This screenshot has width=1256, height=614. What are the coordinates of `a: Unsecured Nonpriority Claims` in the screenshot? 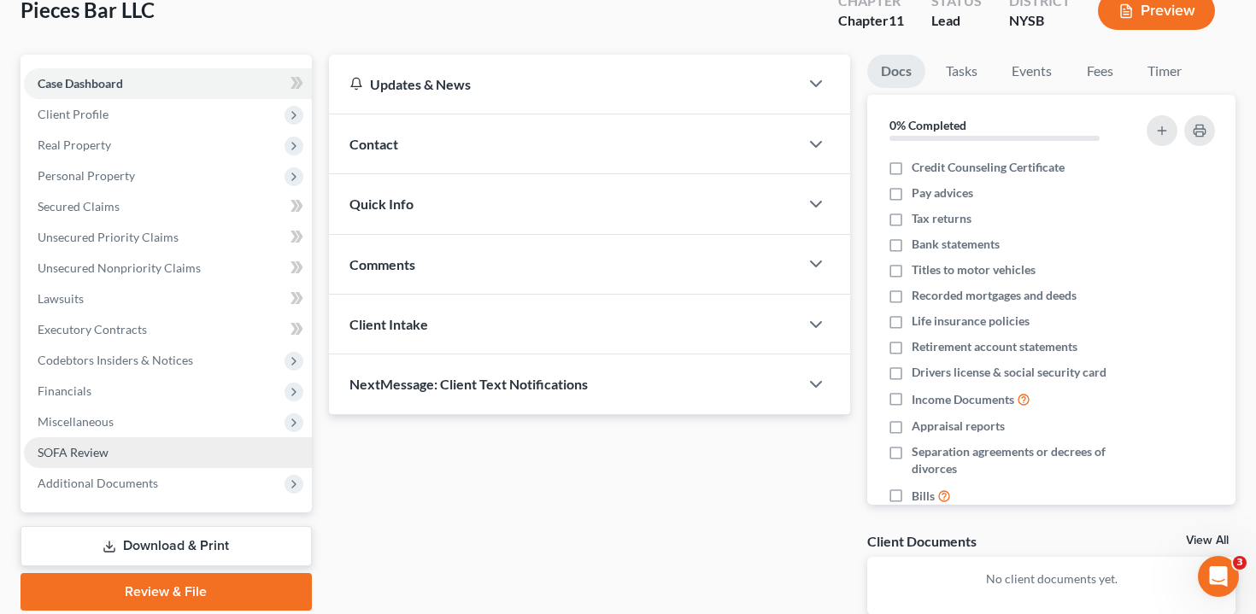 It's located at (167, 268).